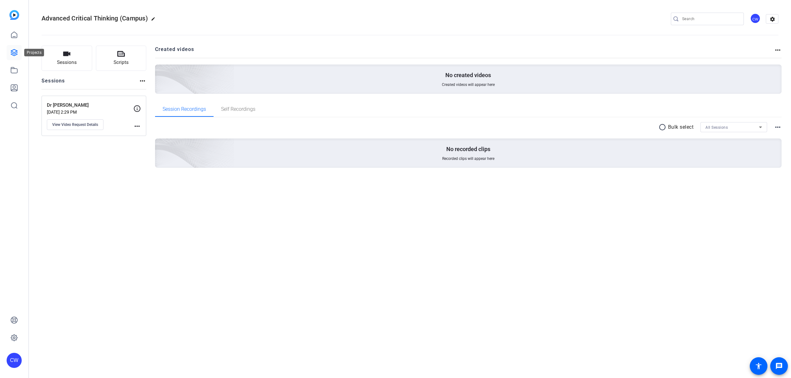  Describe the element at coordinates (468, 149) in the screenshot. I see `p: No recorded clips` at that location.